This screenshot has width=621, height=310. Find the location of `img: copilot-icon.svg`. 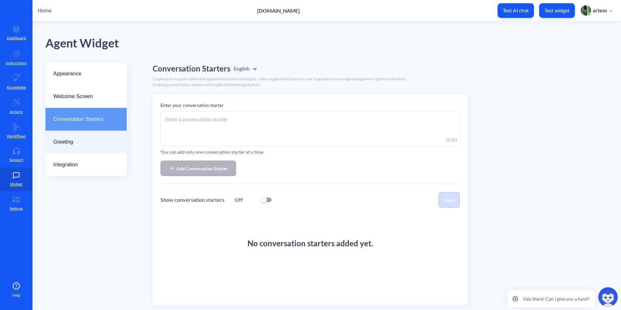

img: copilot-icon.svg is located at coordinates (608, 297).